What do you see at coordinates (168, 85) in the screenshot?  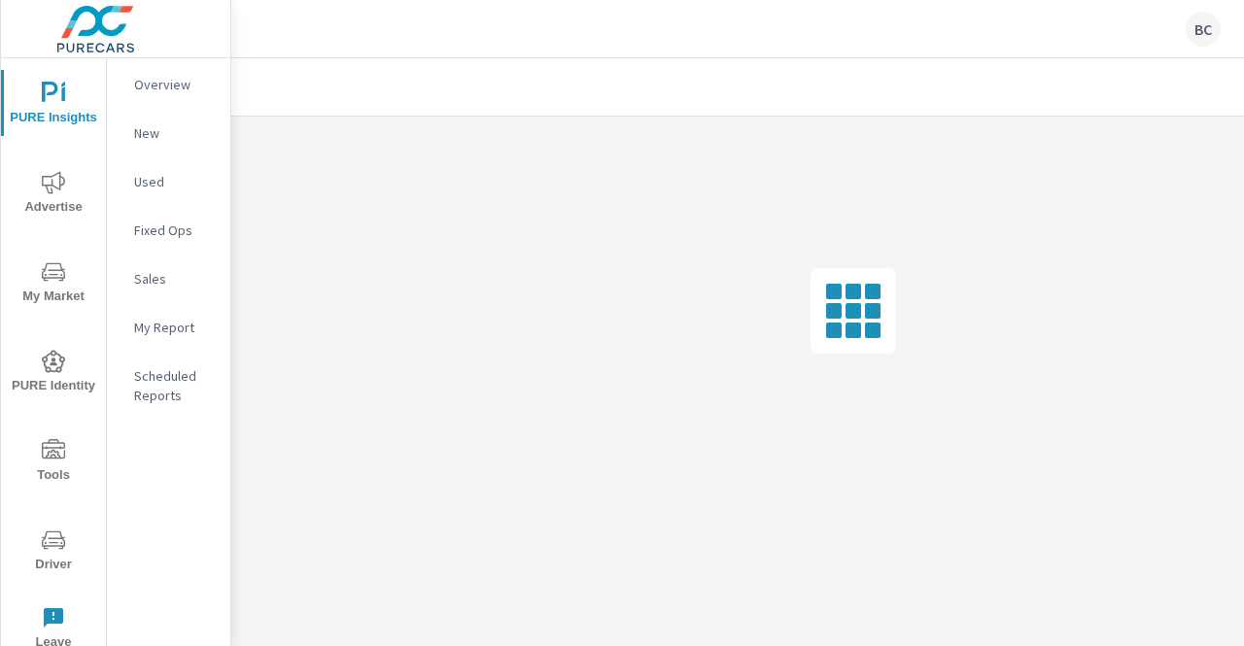 I see `div: Overview` at bounding box center [168, 85].